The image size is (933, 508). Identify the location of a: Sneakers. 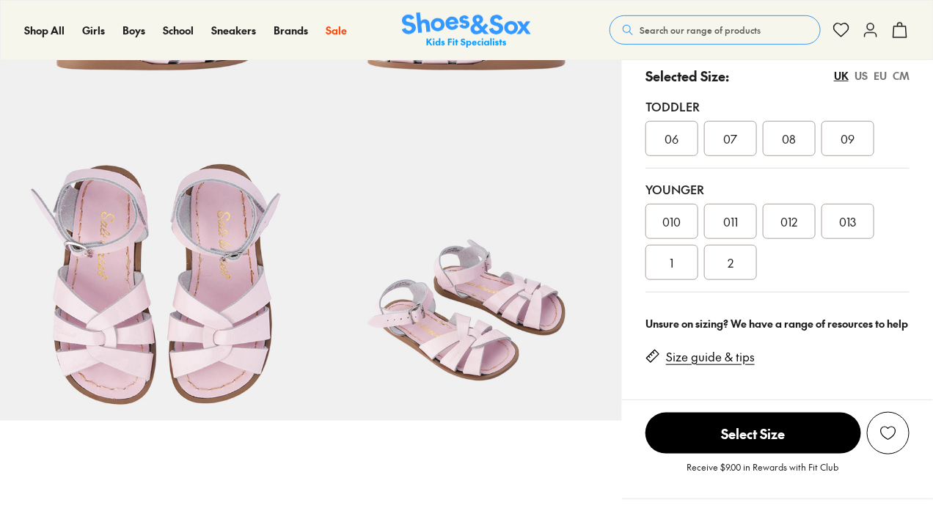
(233, 30).